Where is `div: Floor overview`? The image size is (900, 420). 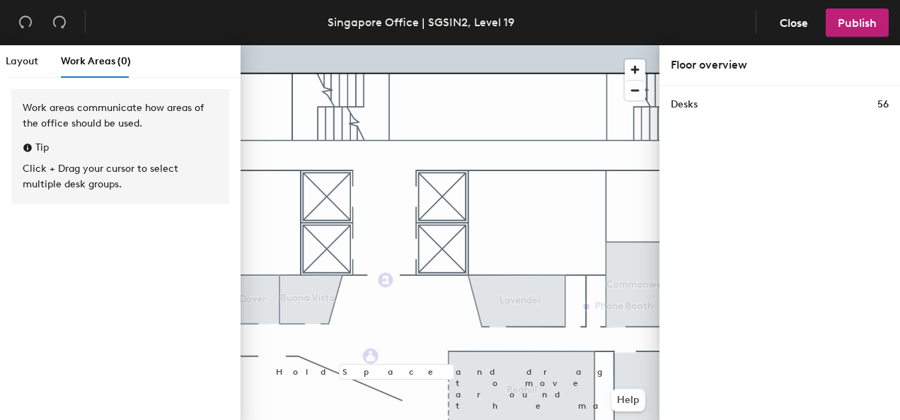 div: Floor overview is located at coordinates (780, 65).